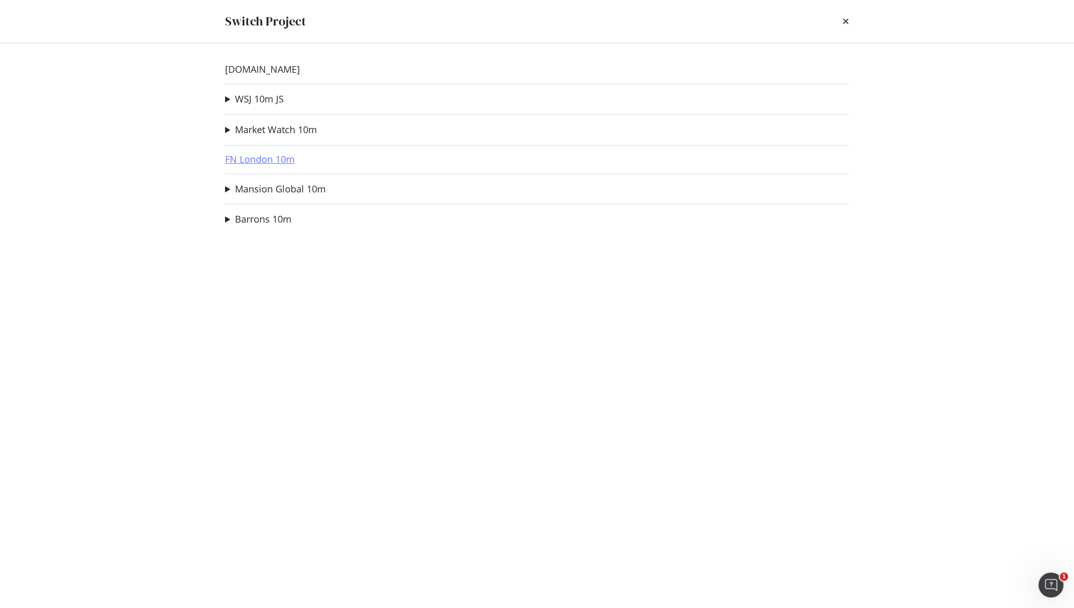  What do you see at coordinates (266, 21) in the screenshot?
I see `div: Switch Project` at bounding box center [266, 21].